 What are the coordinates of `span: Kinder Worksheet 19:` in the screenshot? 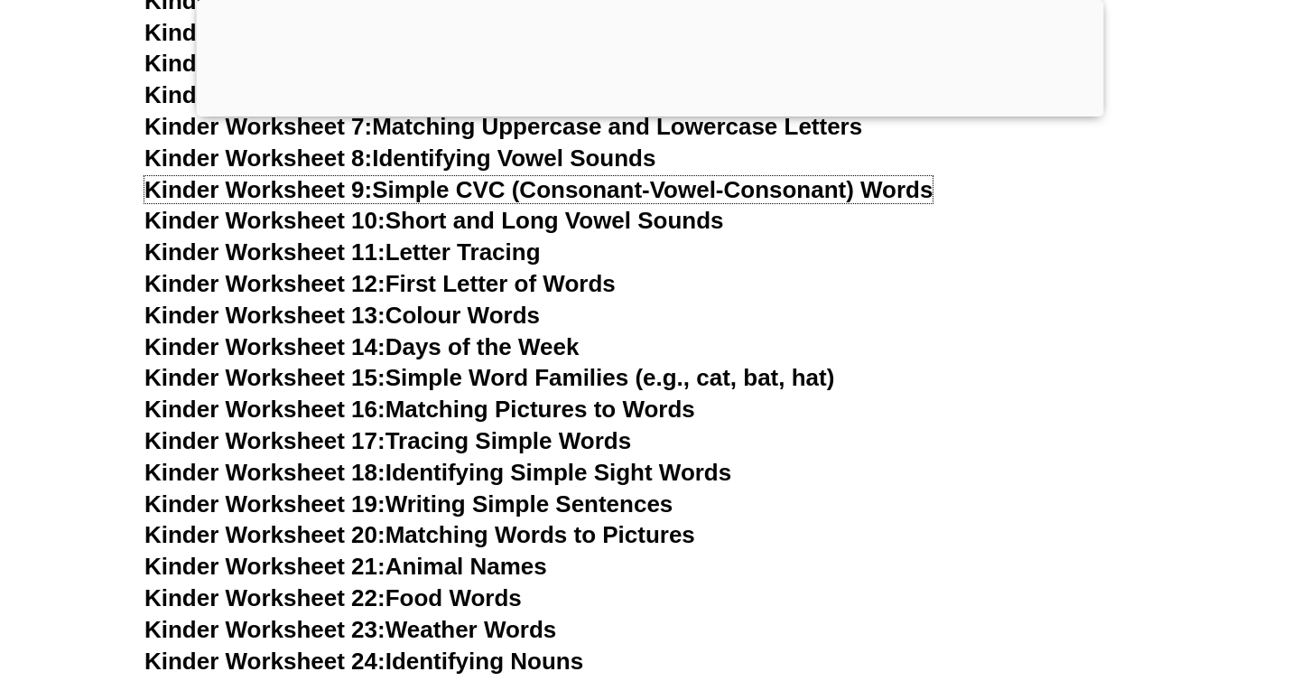 It's located at (264, 504).